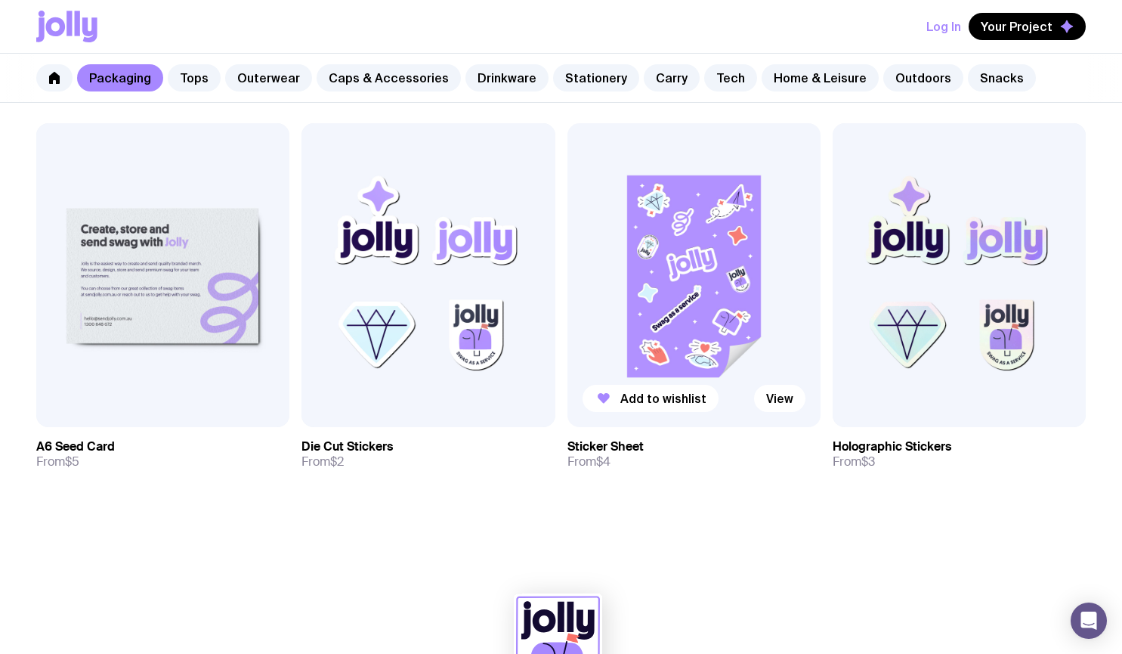 This screenshot has height=654, width=1122. Describe the element at coordinates (194, 78) in the screenshot. I see `a: Tops` at that location.